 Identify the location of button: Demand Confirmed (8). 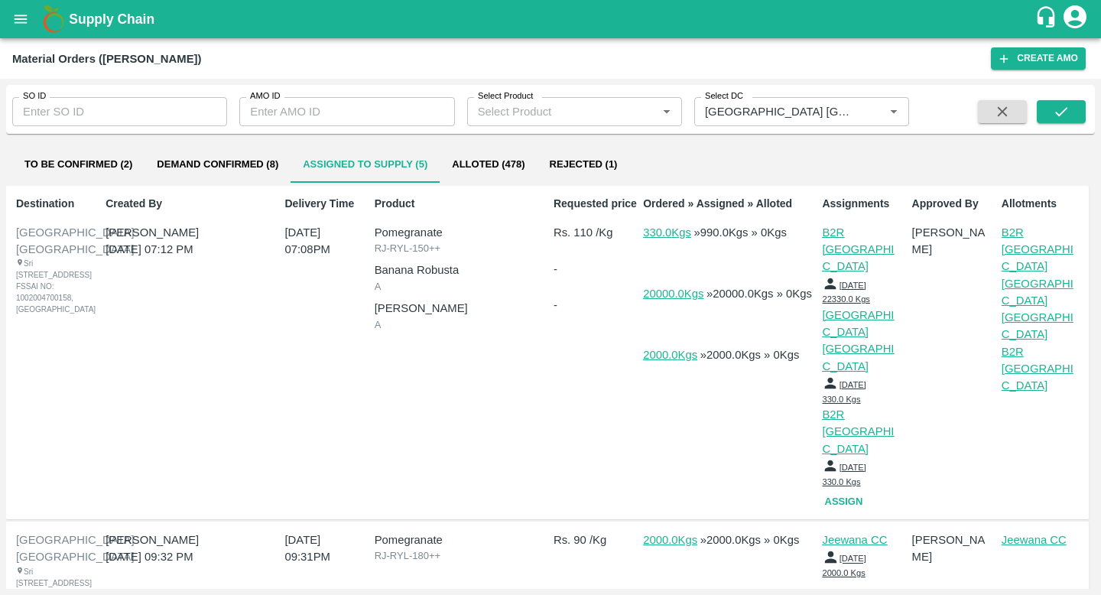
(217, 164).